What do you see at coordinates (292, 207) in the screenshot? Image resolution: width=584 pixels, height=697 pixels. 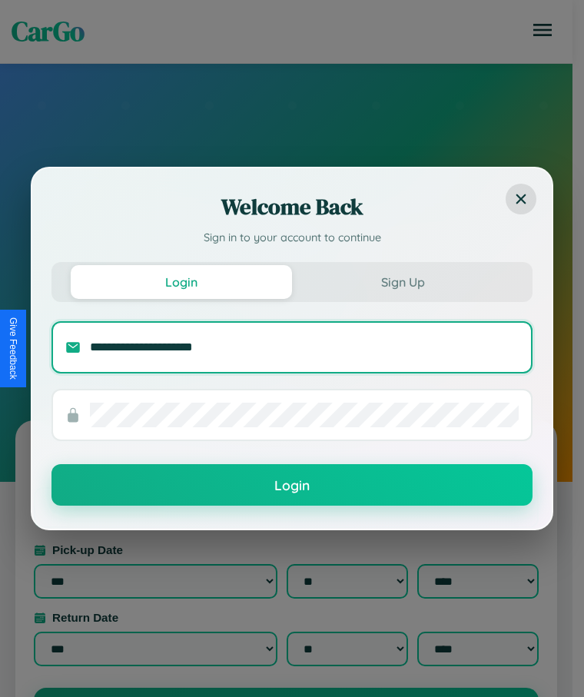 I see `h2: Welcome Back` at bounding box center [292, 207].